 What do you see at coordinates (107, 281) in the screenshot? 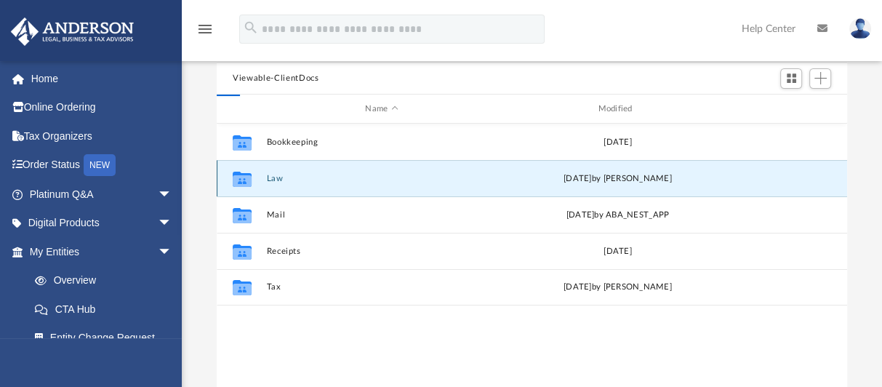
I see `a: Overview` at bounding box center [107, 281].